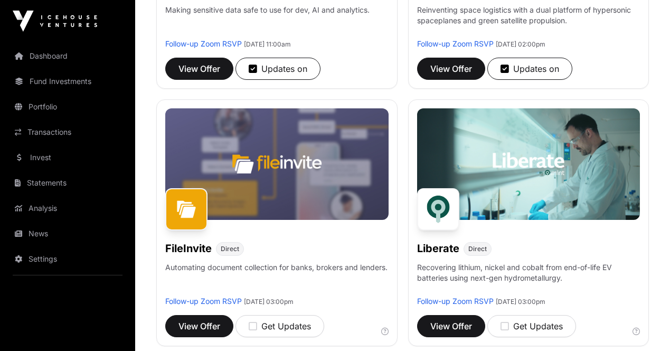 The width and height of the screenshot is (670, 351). Describe the element at coordinates (68, 208) in the screenshot. I see `a: Analysis` at that location.